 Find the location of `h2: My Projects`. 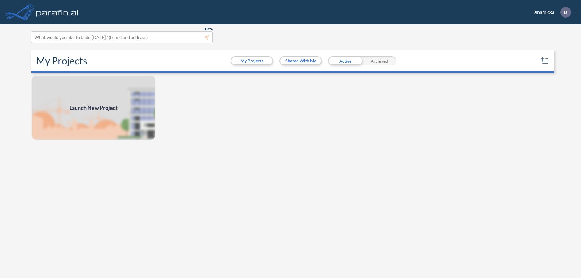

h2: My Projects is located at coordinates (62, 61).